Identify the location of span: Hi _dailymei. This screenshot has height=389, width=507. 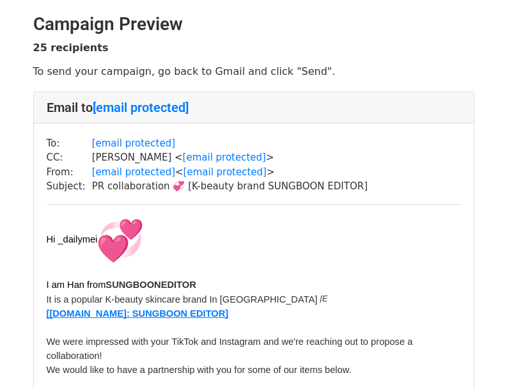
(95, 239).